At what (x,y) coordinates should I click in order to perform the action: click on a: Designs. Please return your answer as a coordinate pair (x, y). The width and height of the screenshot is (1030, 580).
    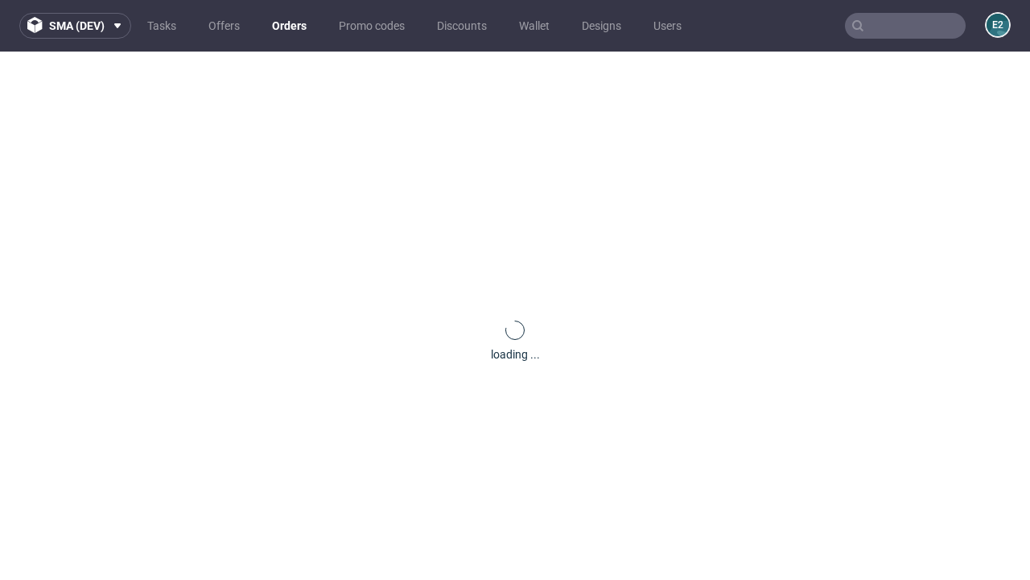
    Looking at the image, I should click on (601, 26).